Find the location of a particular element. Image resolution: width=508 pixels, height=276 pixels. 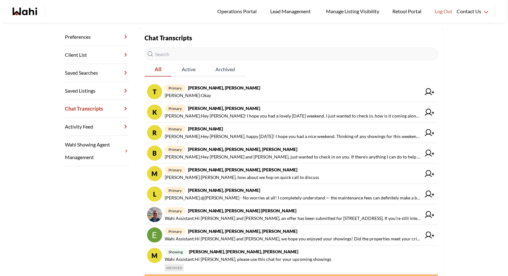

a: Wahi Showing Agent Management is located at coordinates (97, 151).